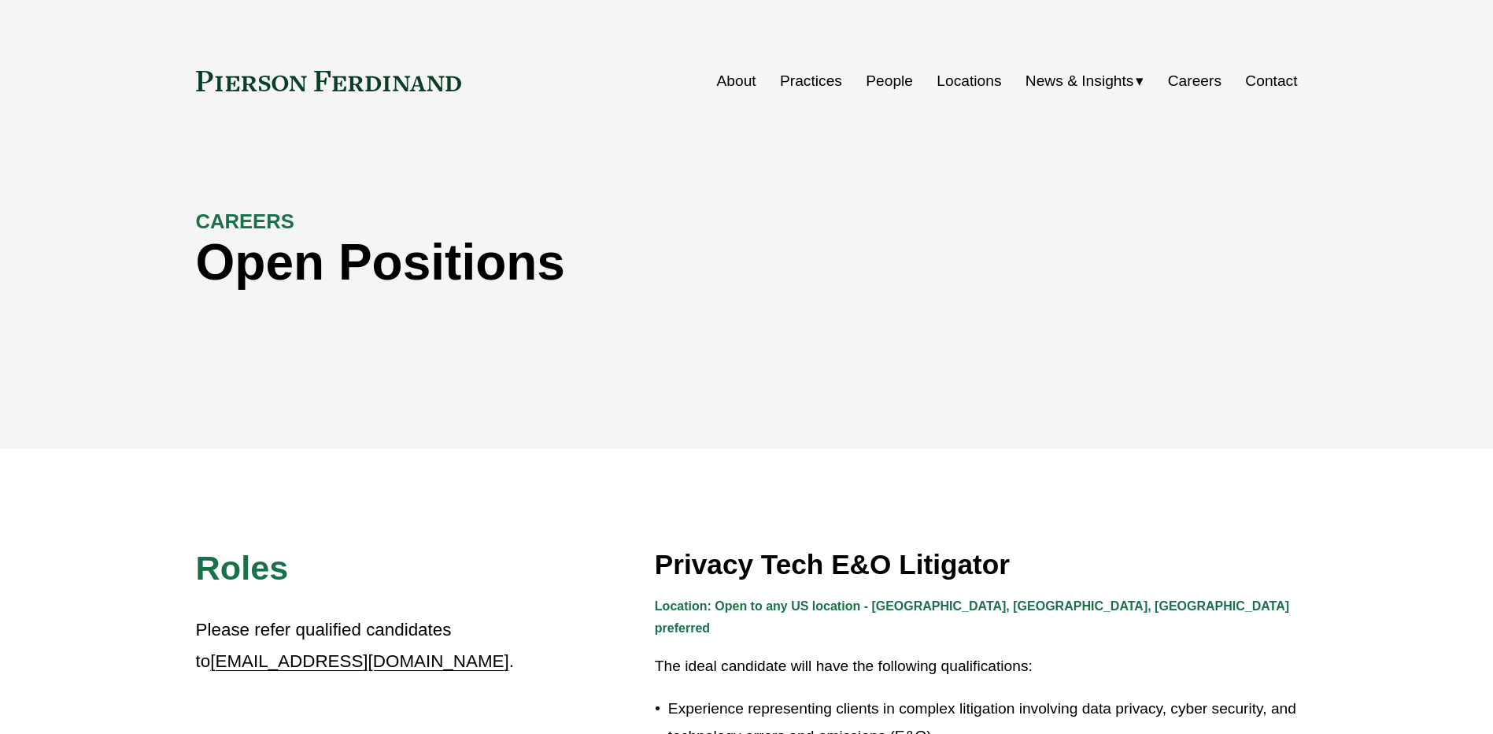 This screenshot has height=734, width=1493. What do you see at coordinates (890, 81) in the screenshot?
I see `a: People` at bounding box center [890, 81].